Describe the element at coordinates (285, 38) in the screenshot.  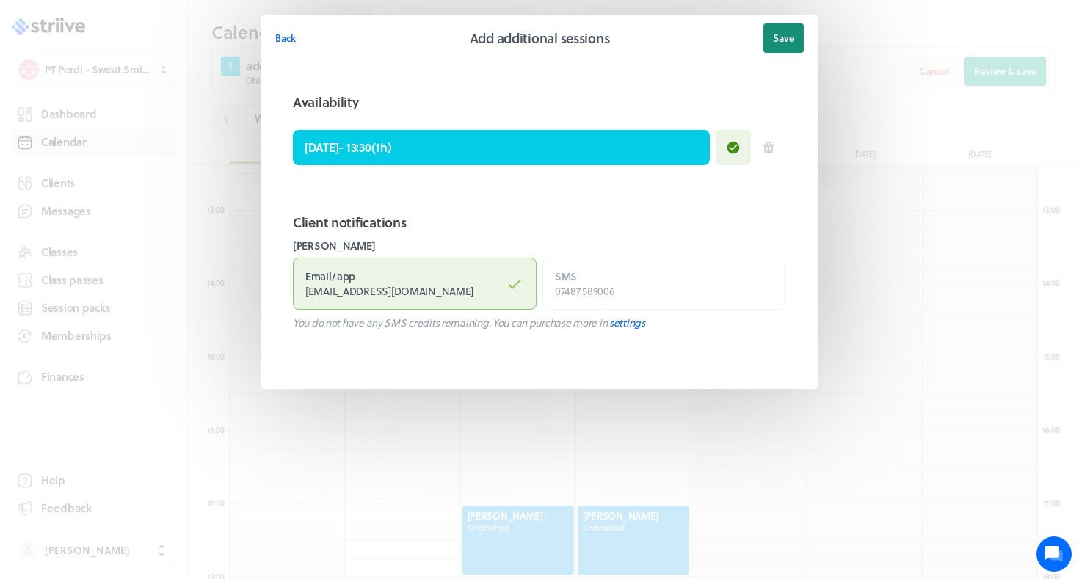
I see `button: Back` at that location.